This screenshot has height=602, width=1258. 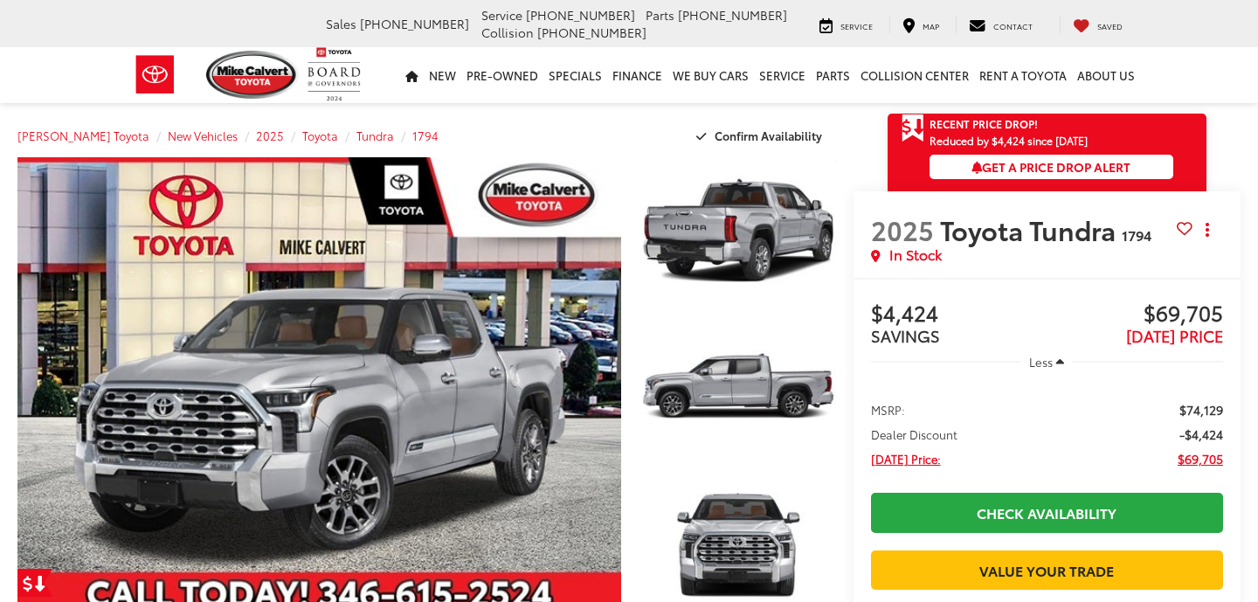 I want to click on span: Toyota, so click(x=320, y=135).